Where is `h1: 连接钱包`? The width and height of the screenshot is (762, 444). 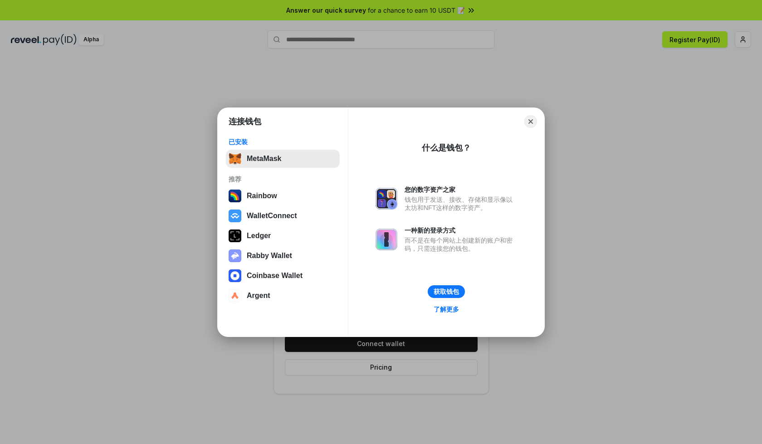 h1: 连接钱包 is located at coordinates (245, 122).